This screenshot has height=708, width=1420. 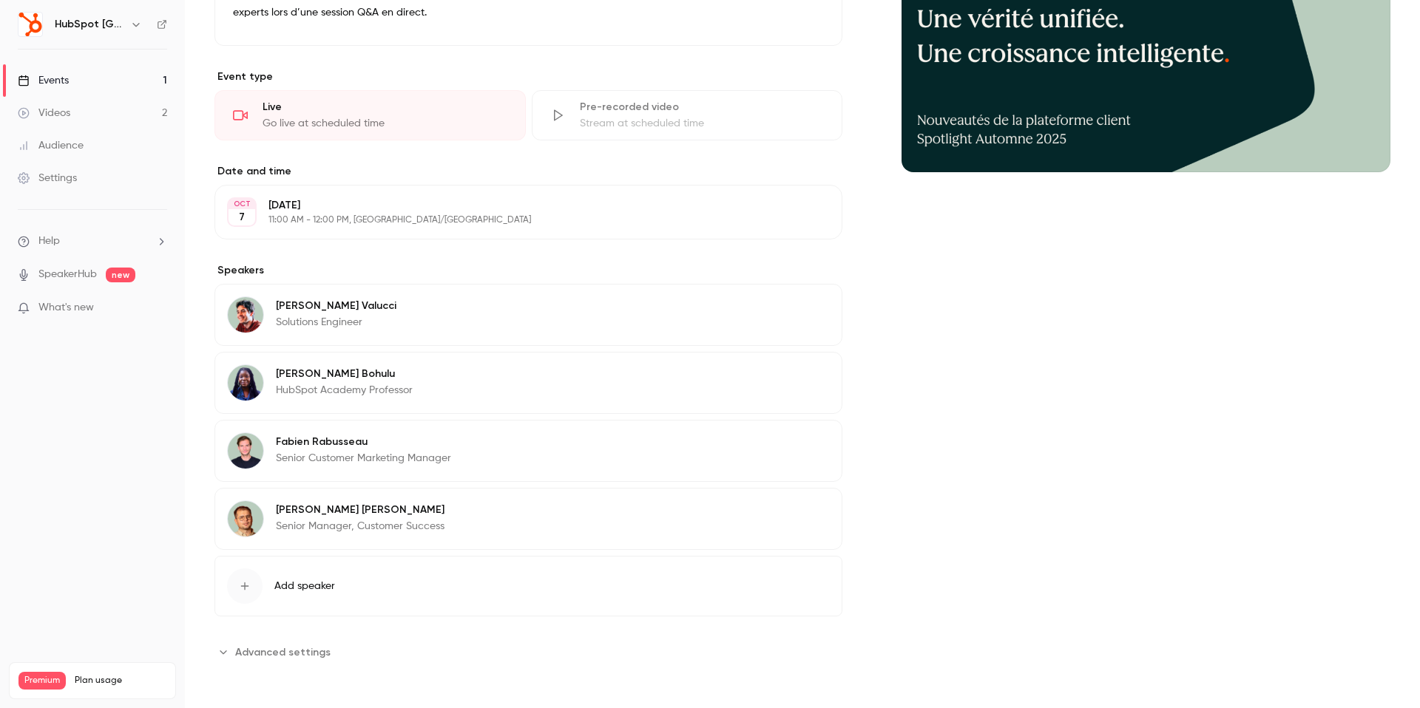 What do you see at coordinates (385, 107) in the screenshot?
I see `div: Live` at bounding box center [385, 107].